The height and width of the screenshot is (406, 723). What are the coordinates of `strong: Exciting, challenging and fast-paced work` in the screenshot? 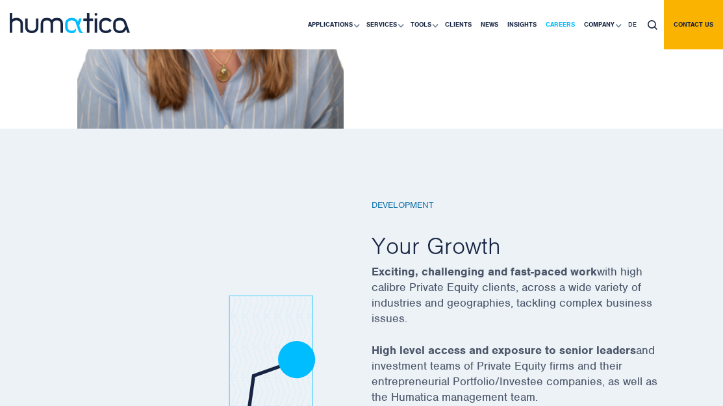 It's located at (484, 272).